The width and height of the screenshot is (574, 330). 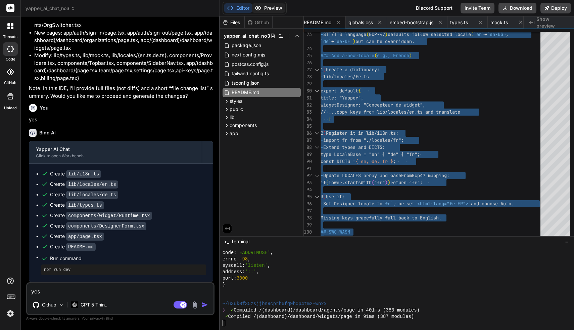 What do you see at coordinates (353, 204) in the screenshot?
I see `span: Set Designer locale to` at bounding box center [353, 204].